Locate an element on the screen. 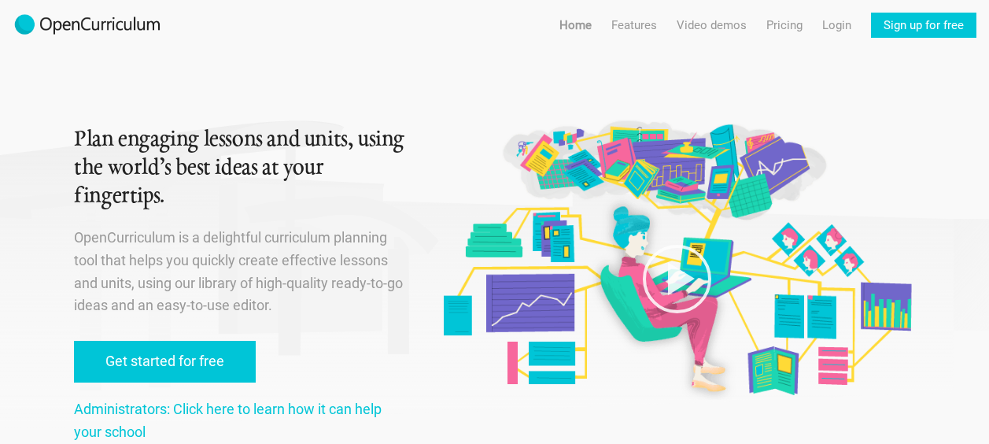 The image size is (989, 444). img: 2017-logo-m.png is located at coordinates (87, 25).